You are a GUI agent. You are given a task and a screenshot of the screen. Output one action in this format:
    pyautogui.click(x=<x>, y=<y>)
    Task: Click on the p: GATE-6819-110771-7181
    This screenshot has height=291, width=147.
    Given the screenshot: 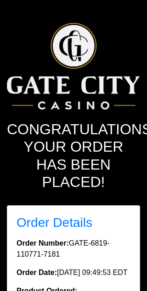 What is the action you would take?
    pyautogui.click(x=73, y=249)
    